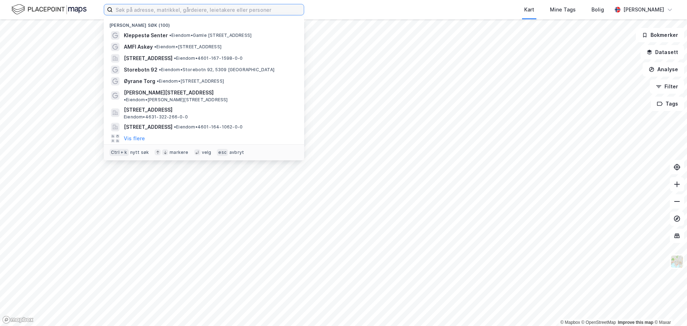 Image resolution: width=687 pixels, height=326 pixels. What do you see at coordinates (222, 152) in the screenshot?
I see `div: esc` at bounding box center [222, 152].